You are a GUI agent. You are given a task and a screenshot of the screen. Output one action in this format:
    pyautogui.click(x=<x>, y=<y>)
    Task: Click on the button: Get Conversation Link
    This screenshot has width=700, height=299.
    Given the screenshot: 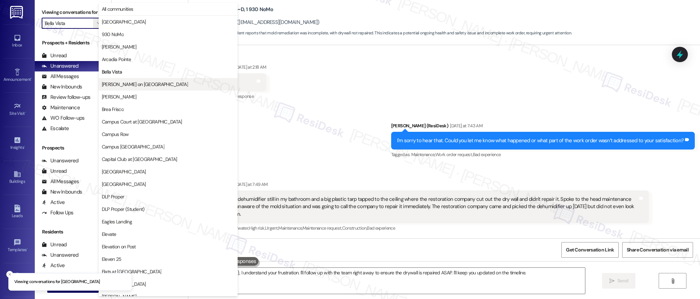 What is the action you would take?
    pyautogui.click(x=590, y=250)
    